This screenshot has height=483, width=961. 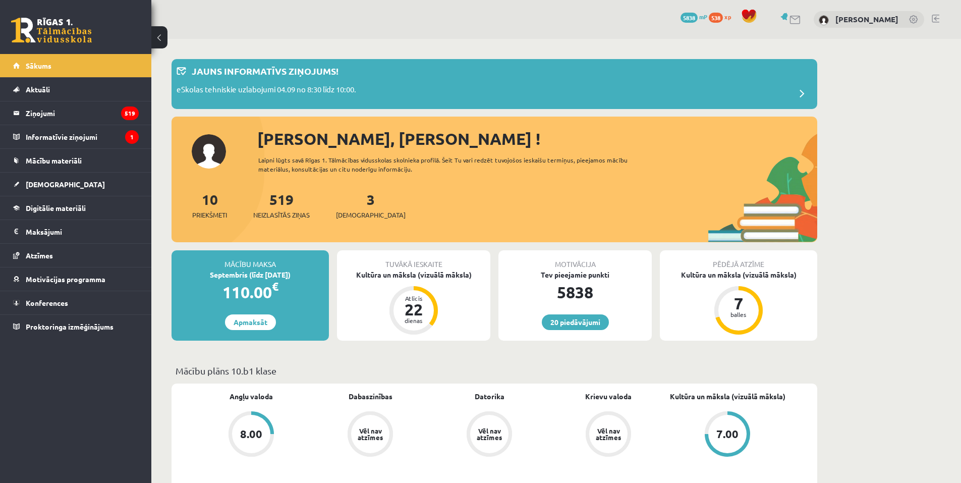 I want to click on a: Proktoringa izmēģinājums, so click(x=76, y=326).